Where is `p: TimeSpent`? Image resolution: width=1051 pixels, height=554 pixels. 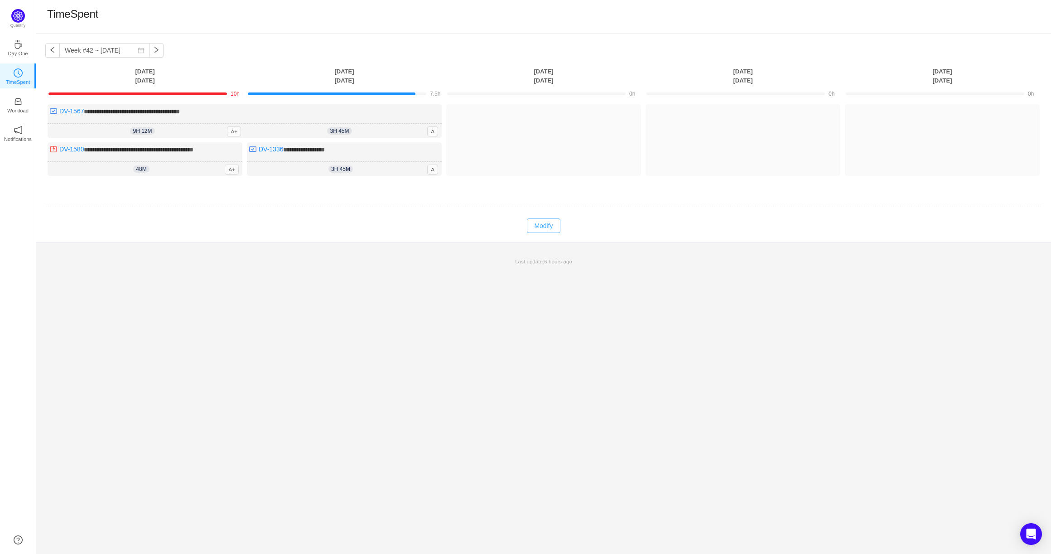
p: TimeSpent is located at coordinates (18, 82).